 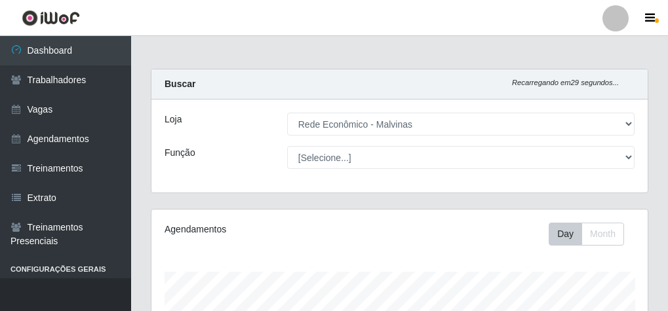 What do you see at coordinates (180, 153) in the screenshot?
I see `label: Função` at bounding box center [180, 153].